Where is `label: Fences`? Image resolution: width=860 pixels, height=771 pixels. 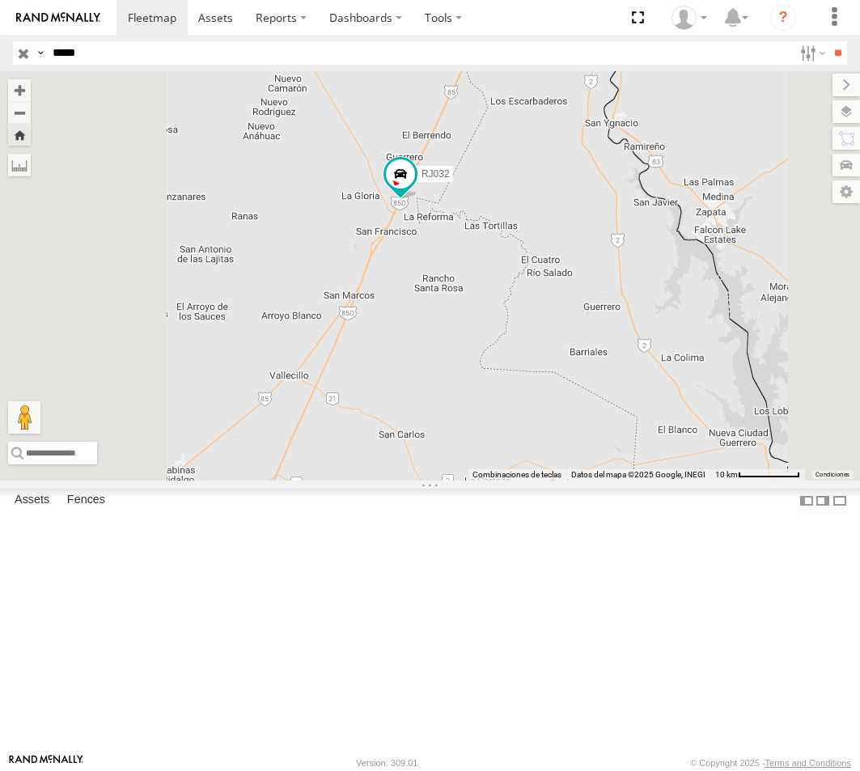
label: Fences is located at coordinates (86, 501).